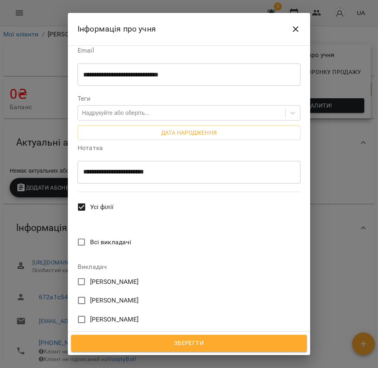 The width and height of the screenshot is (378, 368). What do you see at coordinates (116, 113) in the screenshot?
I see `div: Надрукуйте або оберіть...` at bounding box center [116, 113].